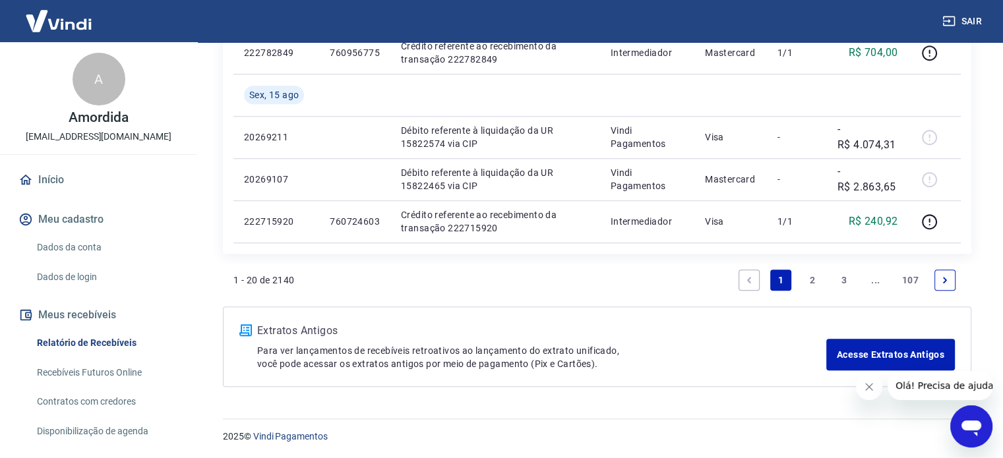 The width and height of the screenshot is (1003, 458). I want to click on p: 2025 ©, so click(597, 437).